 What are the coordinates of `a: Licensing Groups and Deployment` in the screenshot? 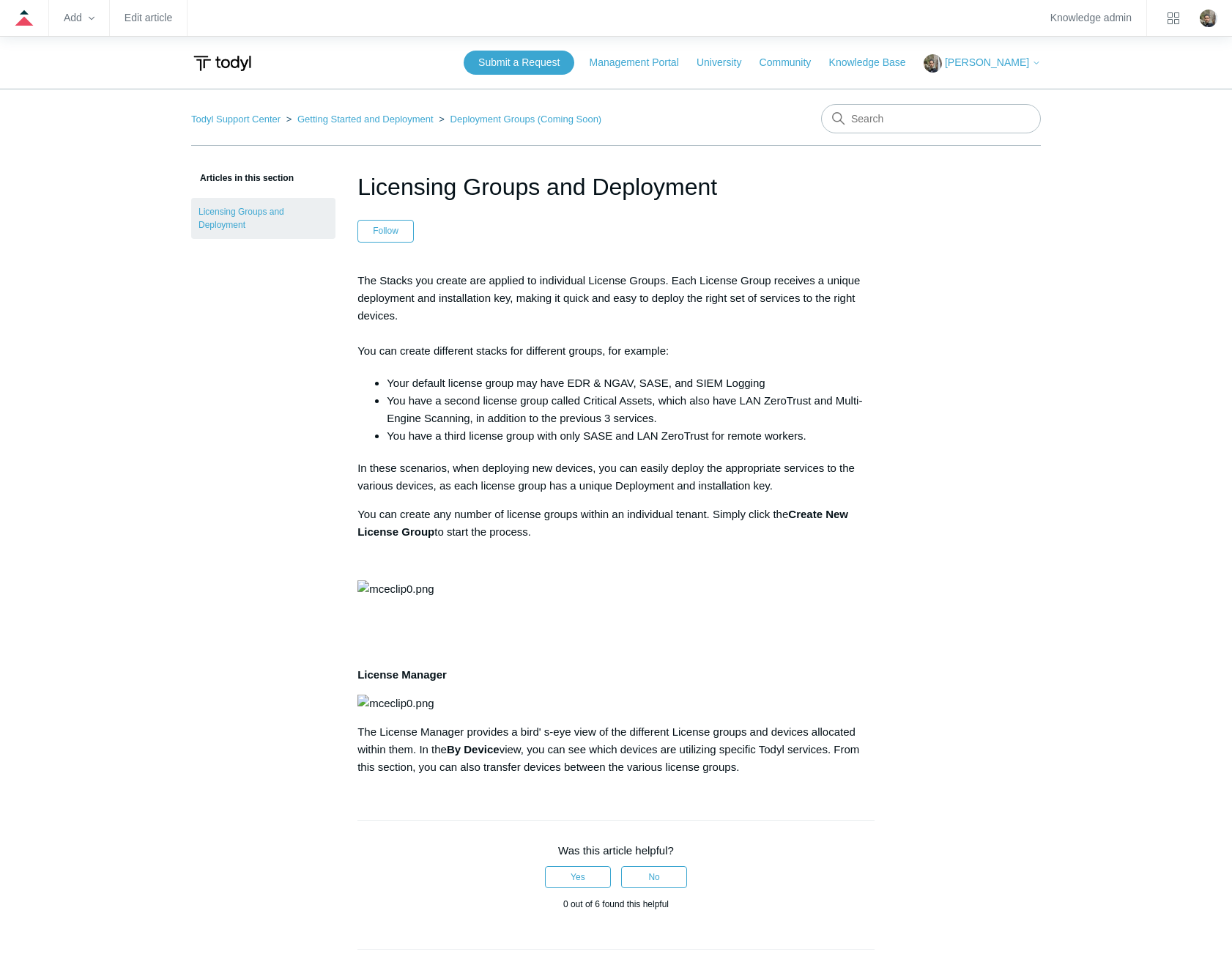 It's located at (263, 219).